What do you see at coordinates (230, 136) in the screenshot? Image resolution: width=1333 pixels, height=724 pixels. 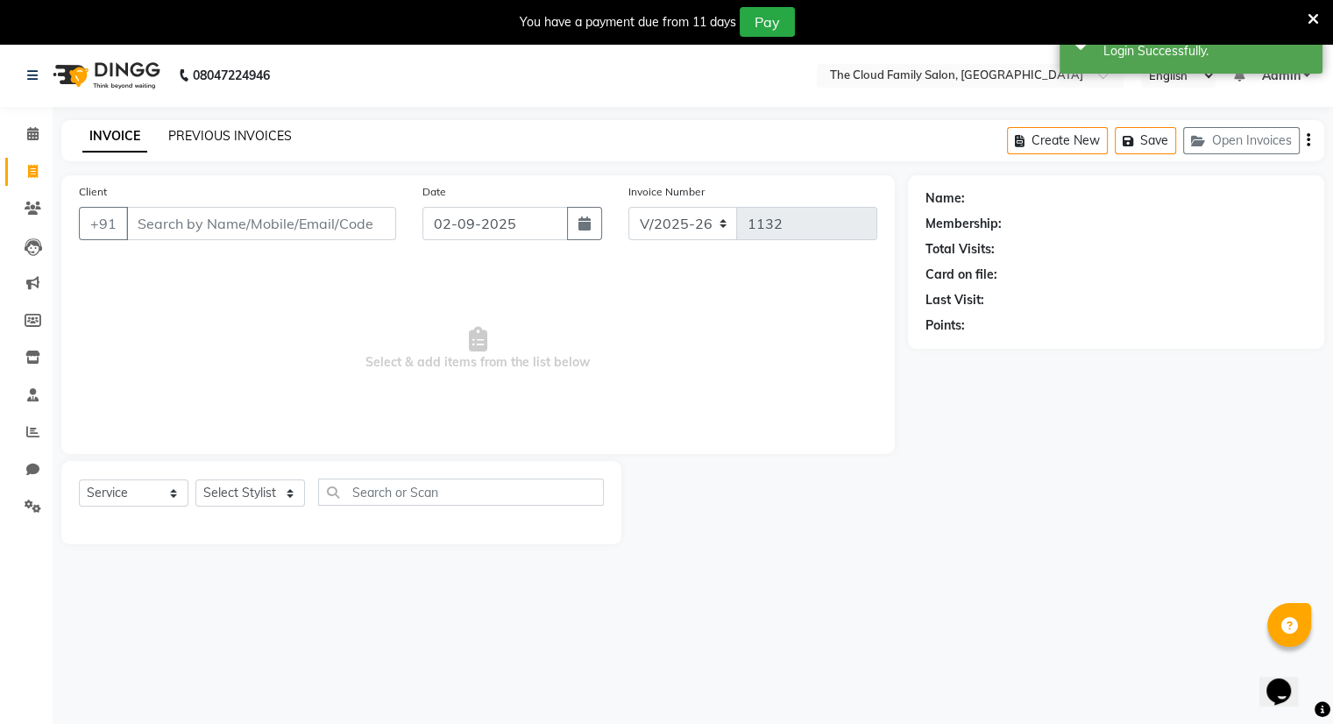 I see `a: PREVIOUS INVOICES` at bounding box center [230, 136].